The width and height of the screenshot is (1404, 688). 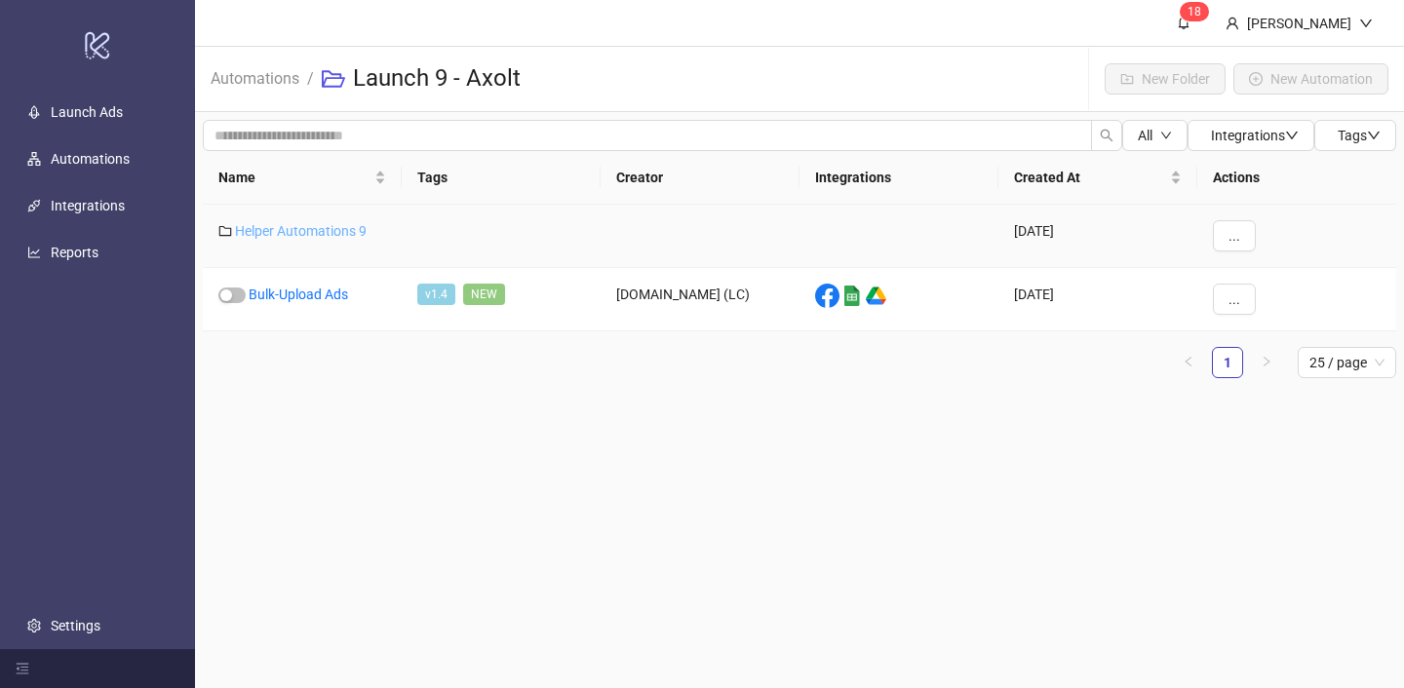 I want to click on span: Created At, so click(x=1090, y=177).